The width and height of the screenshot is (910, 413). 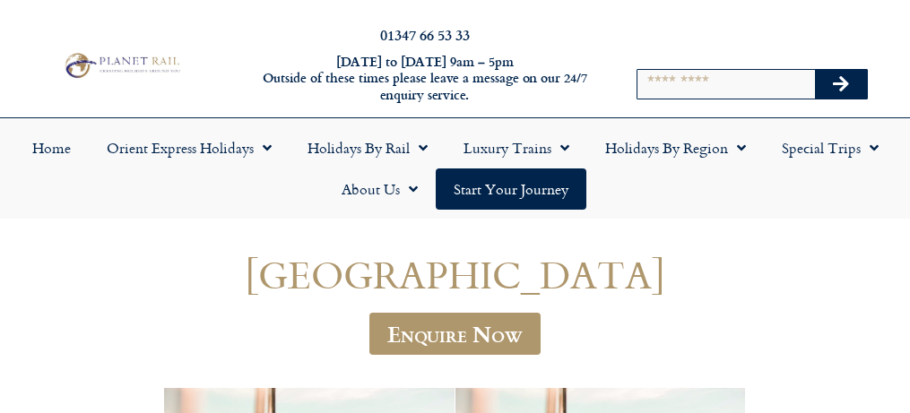 I want to click on button: Search, so click(x=841, y=84).